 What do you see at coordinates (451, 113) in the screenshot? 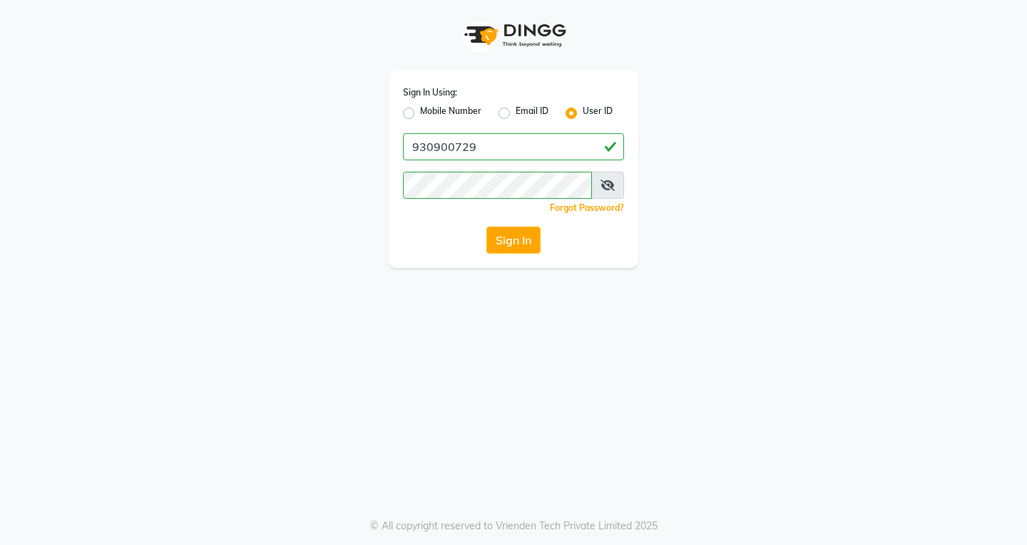
I see `label: Mobile Number` at bounding box center [451, 113].